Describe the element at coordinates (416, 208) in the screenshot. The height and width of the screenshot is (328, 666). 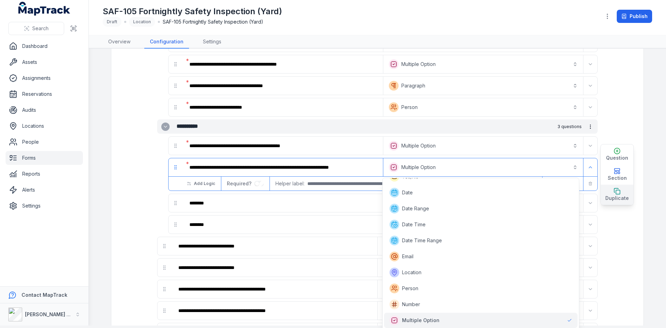
I see `span: Date Range` at that location.